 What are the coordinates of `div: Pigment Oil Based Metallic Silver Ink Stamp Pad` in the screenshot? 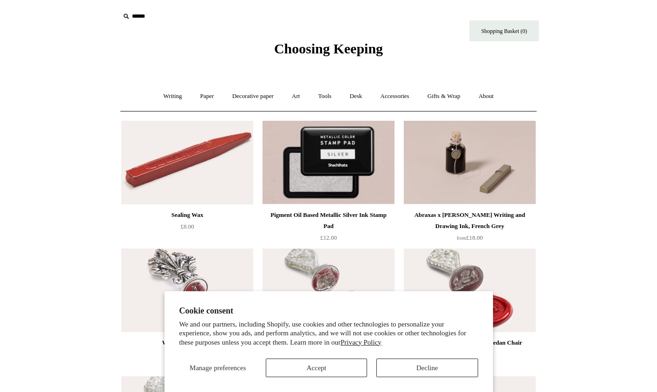 It's located at (328, 221).